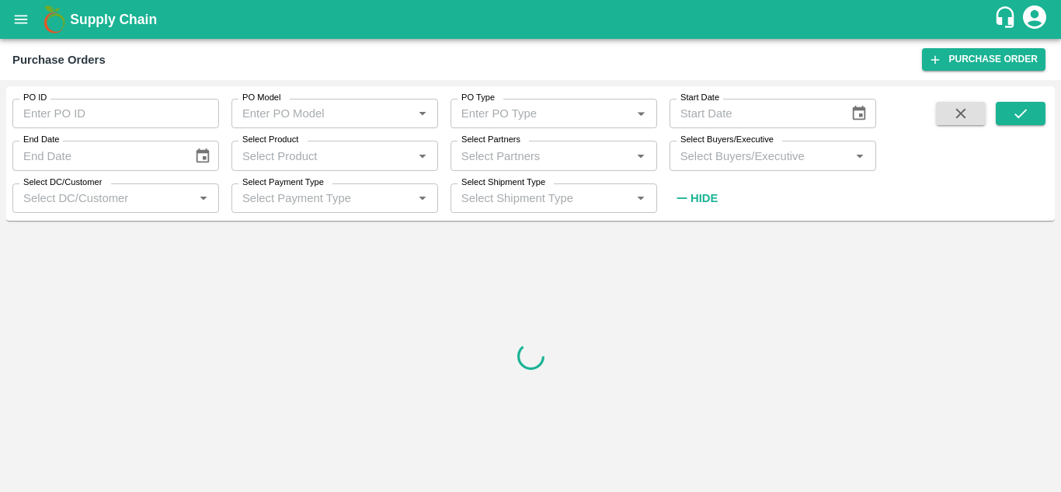  What do you see at coordinates (283, 182) in the screenshot?
I see `label: Select Payment Type` at bounding box center [283, 182].